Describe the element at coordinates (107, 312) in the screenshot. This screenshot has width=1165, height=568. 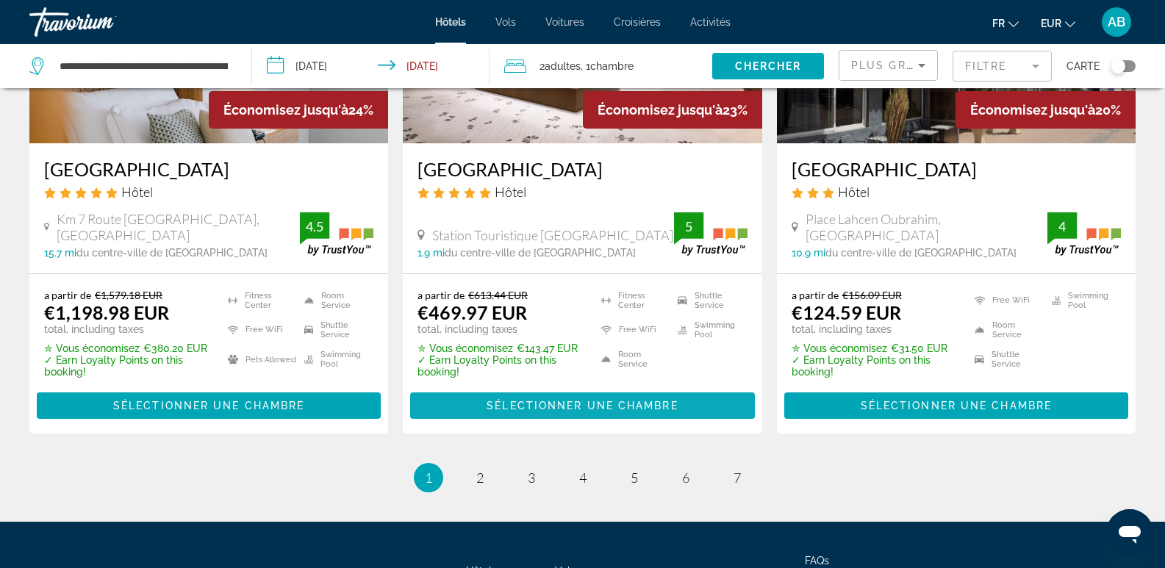
I see `ins: €1,198.98 EUR` at that location.